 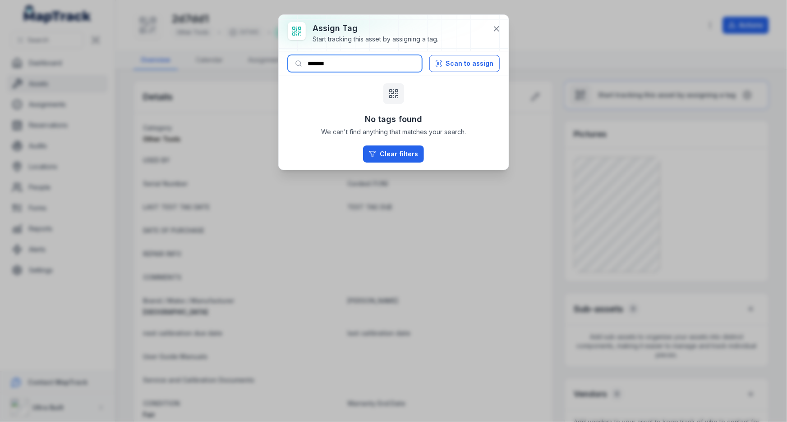 I want to click on div: Start tracking this asset by assigning a tag., so click(x=376, y=39).